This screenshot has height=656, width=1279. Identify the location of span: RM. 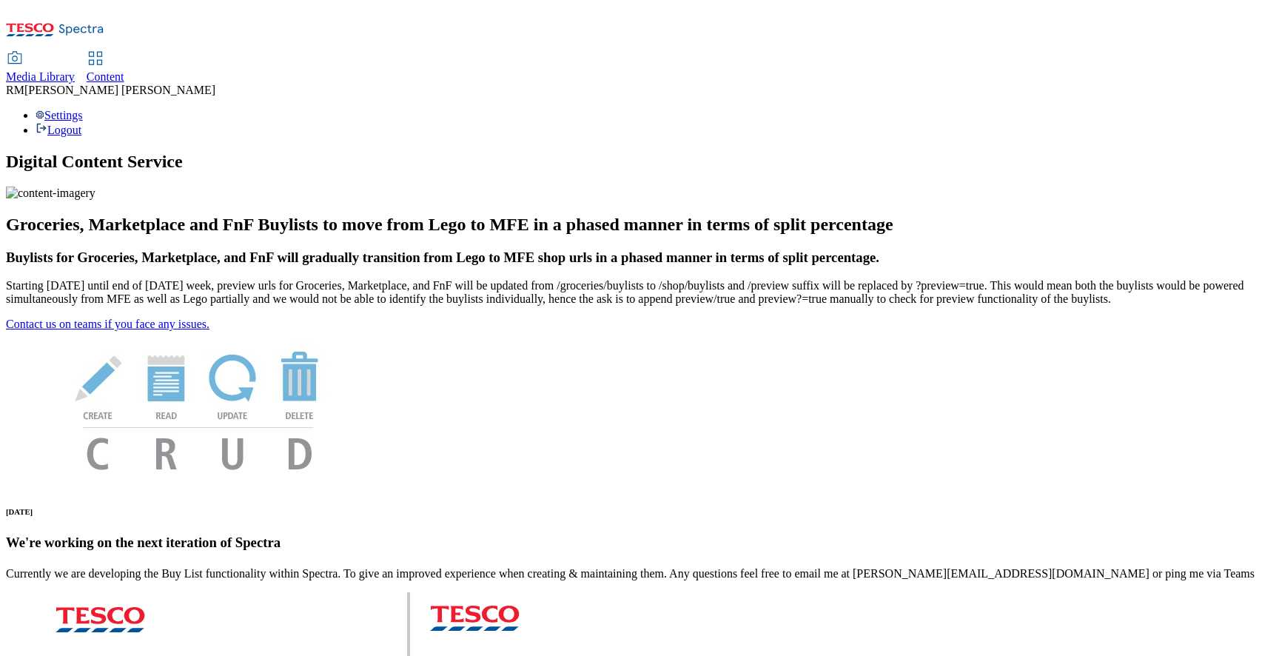
(15, 90).